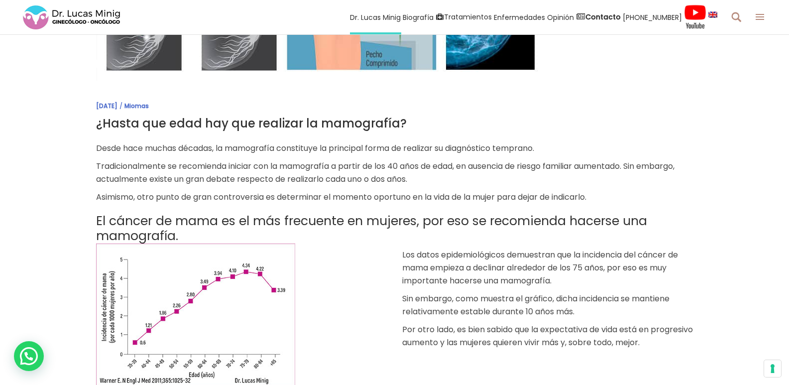 This screenshot has height=385, width=789. What do you see at coordinates (315, 148) in the screenshot?
I see `span: Desde hace muchas décadas, la mamografía constituye la principal forma de realizar su diagnóstico...` at bounding box center [315, 148].